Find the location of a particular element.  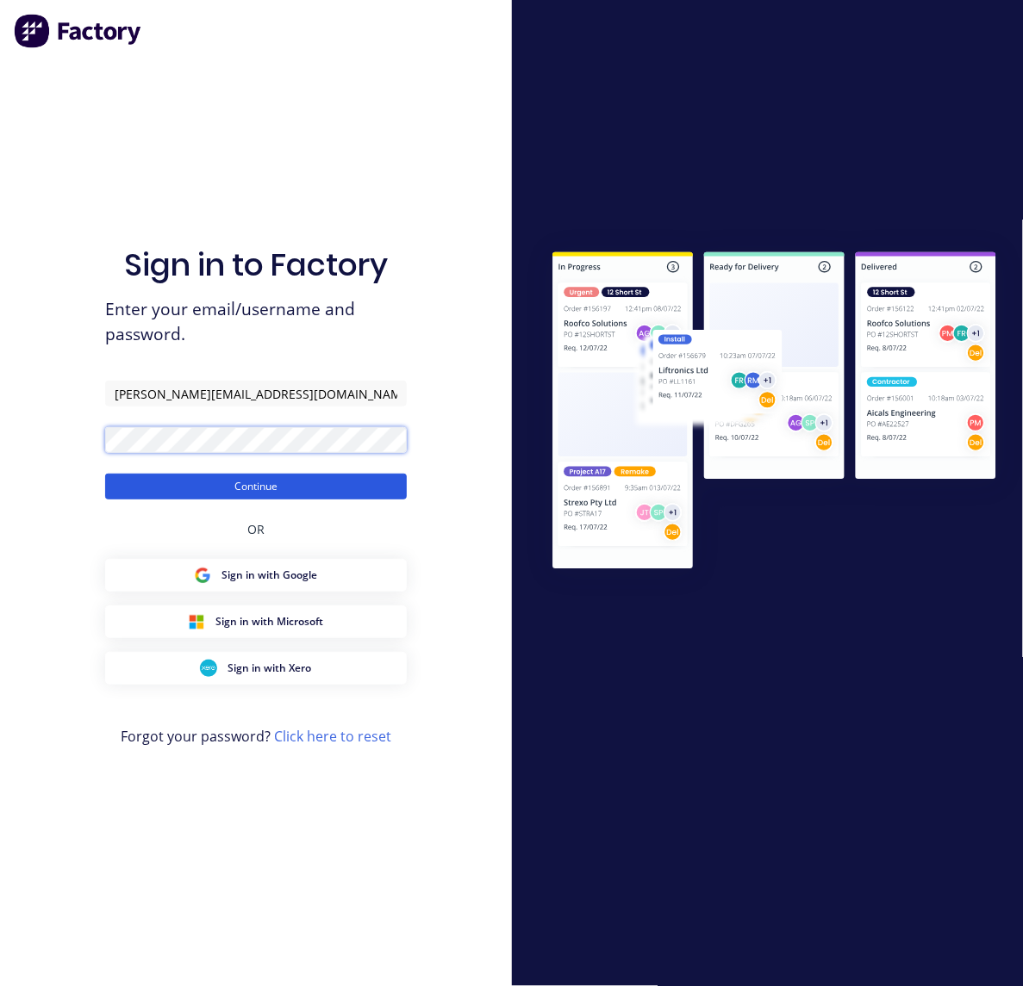

span: Sign in with Google is located at coordinates (269, 575).